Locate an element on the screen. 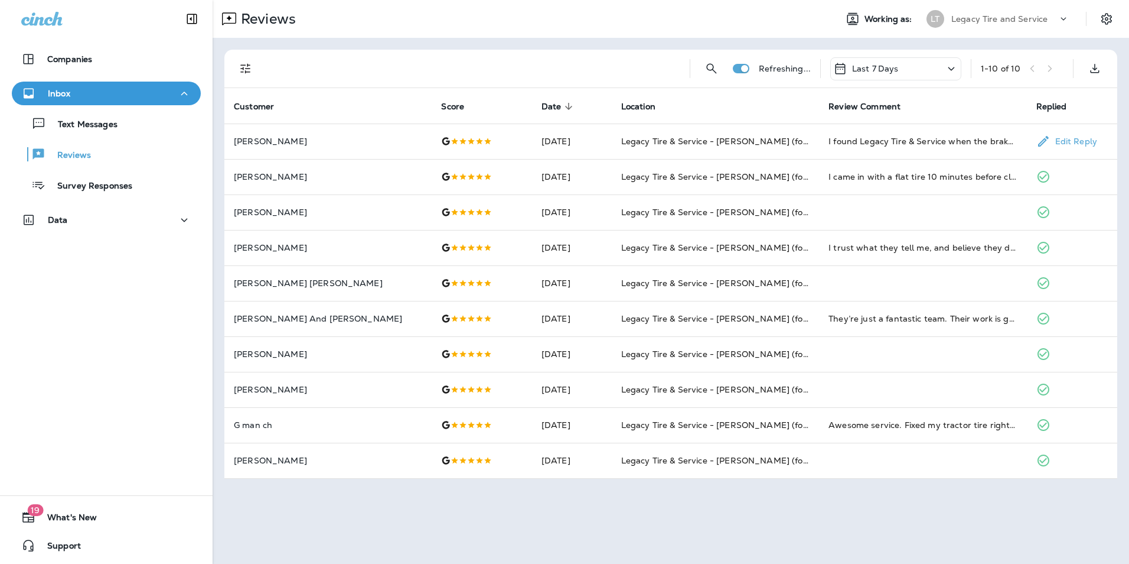 The height and width of the screenshot is (564, 1129). span: What's New is located at coordinates (66, 519).